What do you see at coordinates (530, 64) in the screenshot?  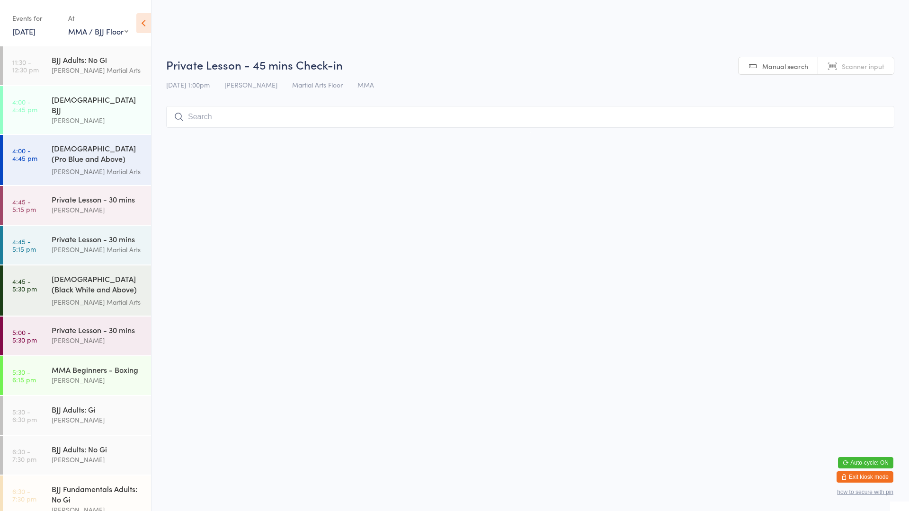 I see `h2: Private Lesson - 45 mins Check-in` at bounding box center [530, 64].